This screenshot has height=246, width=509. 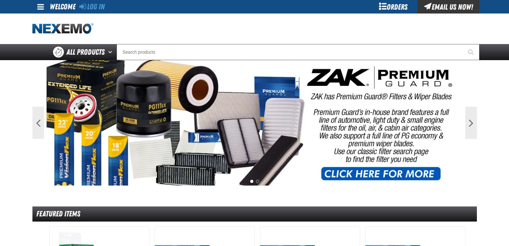 What do you see at coordinates (255, 214) in the screenshot?
I see `div: Featured Items` at bounding box center [255, 214].